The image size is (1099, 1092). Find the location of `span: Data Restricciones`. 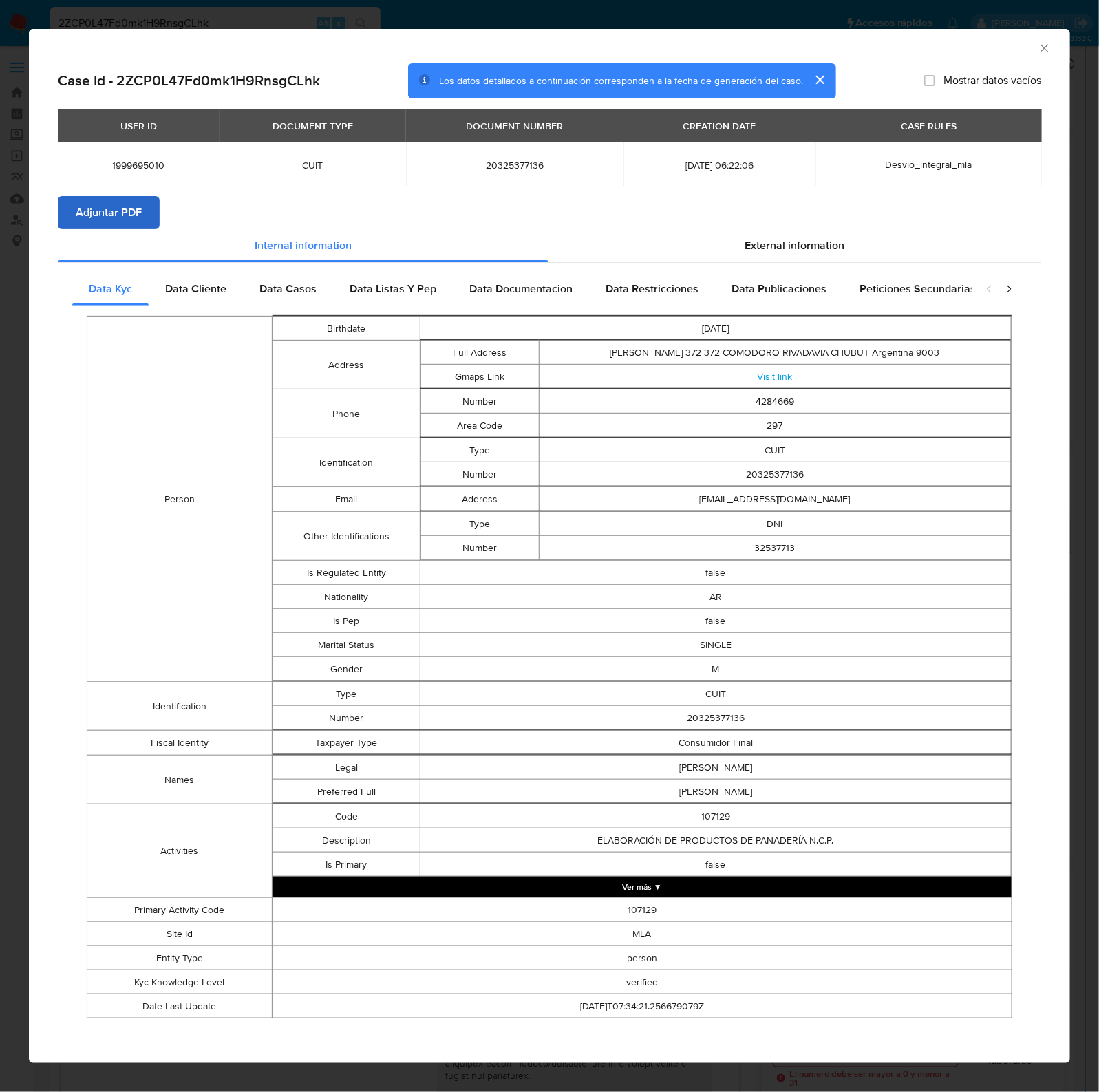

span: Data Restricciones is located at coordinates (652, 289).